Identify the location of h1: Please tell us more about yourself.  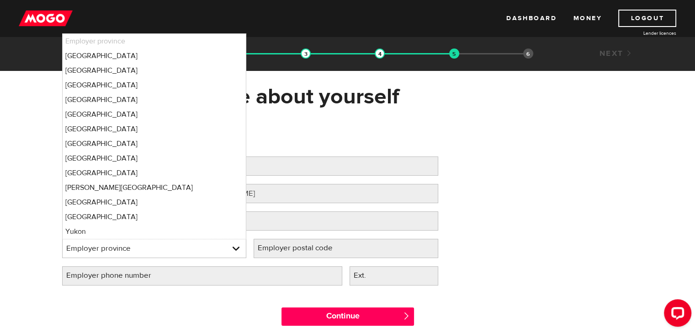
(348, 96).